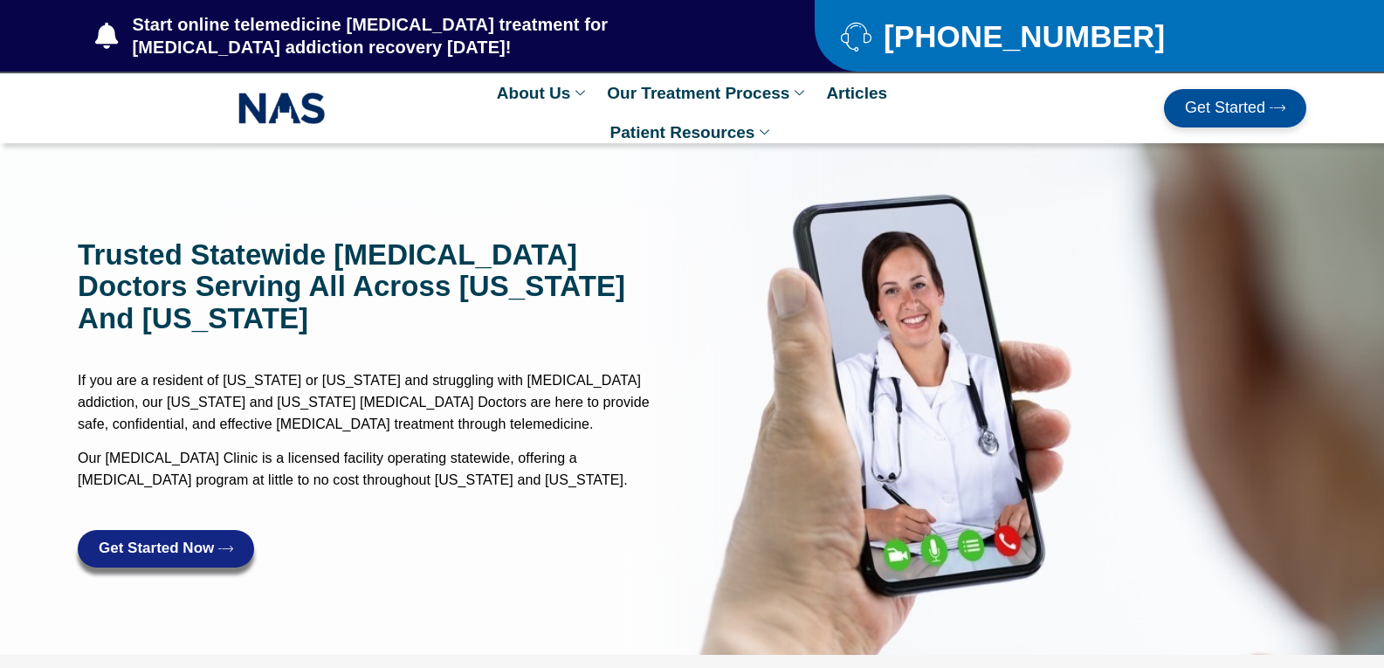 The height and width of the screenshot is (668, 1384). Describe the element at coordinates (692, 132) in the screenshot. I see `a: Patient Resources` at that location.